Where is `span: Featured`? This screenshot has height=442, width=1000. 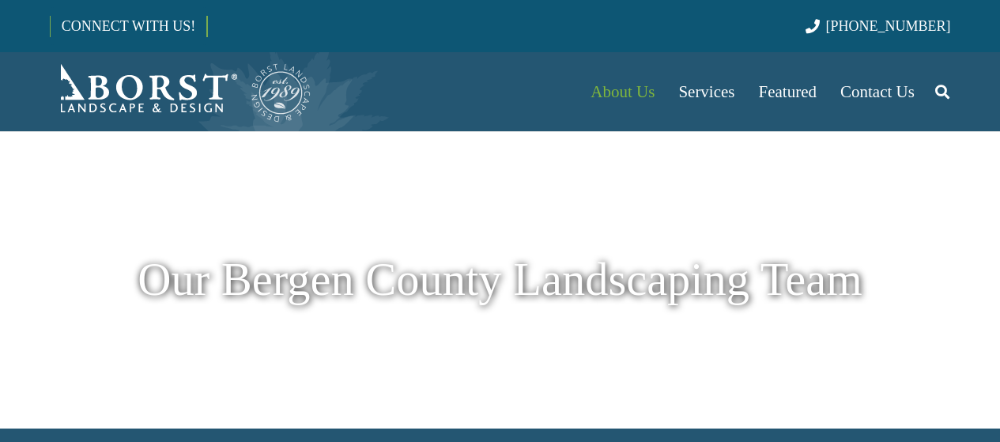
span: Featured is located at coordinates (787, 92).